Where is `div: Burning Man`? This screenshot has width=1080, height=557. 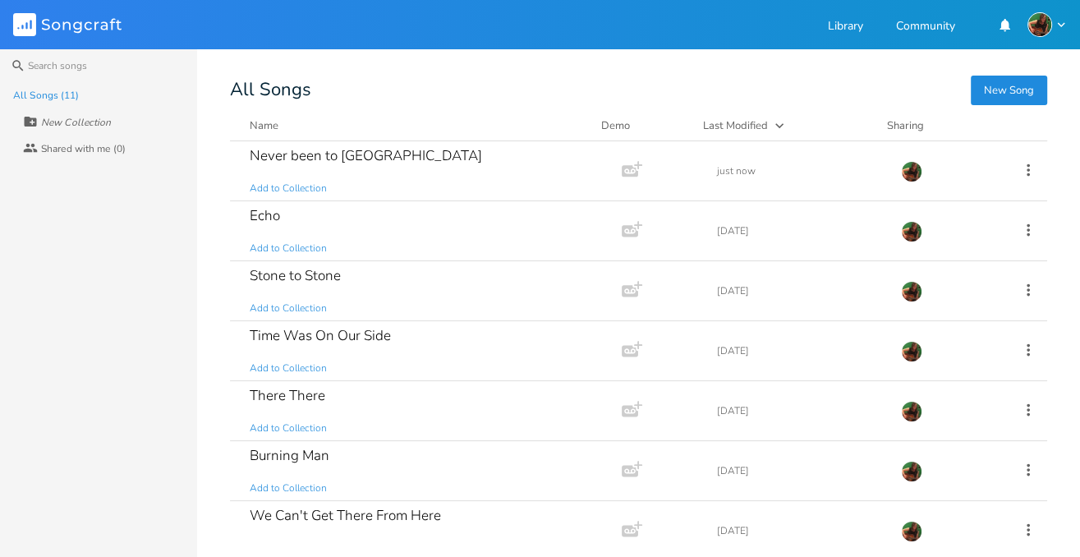
div: Burning Man is located at coordinates (289, 455).